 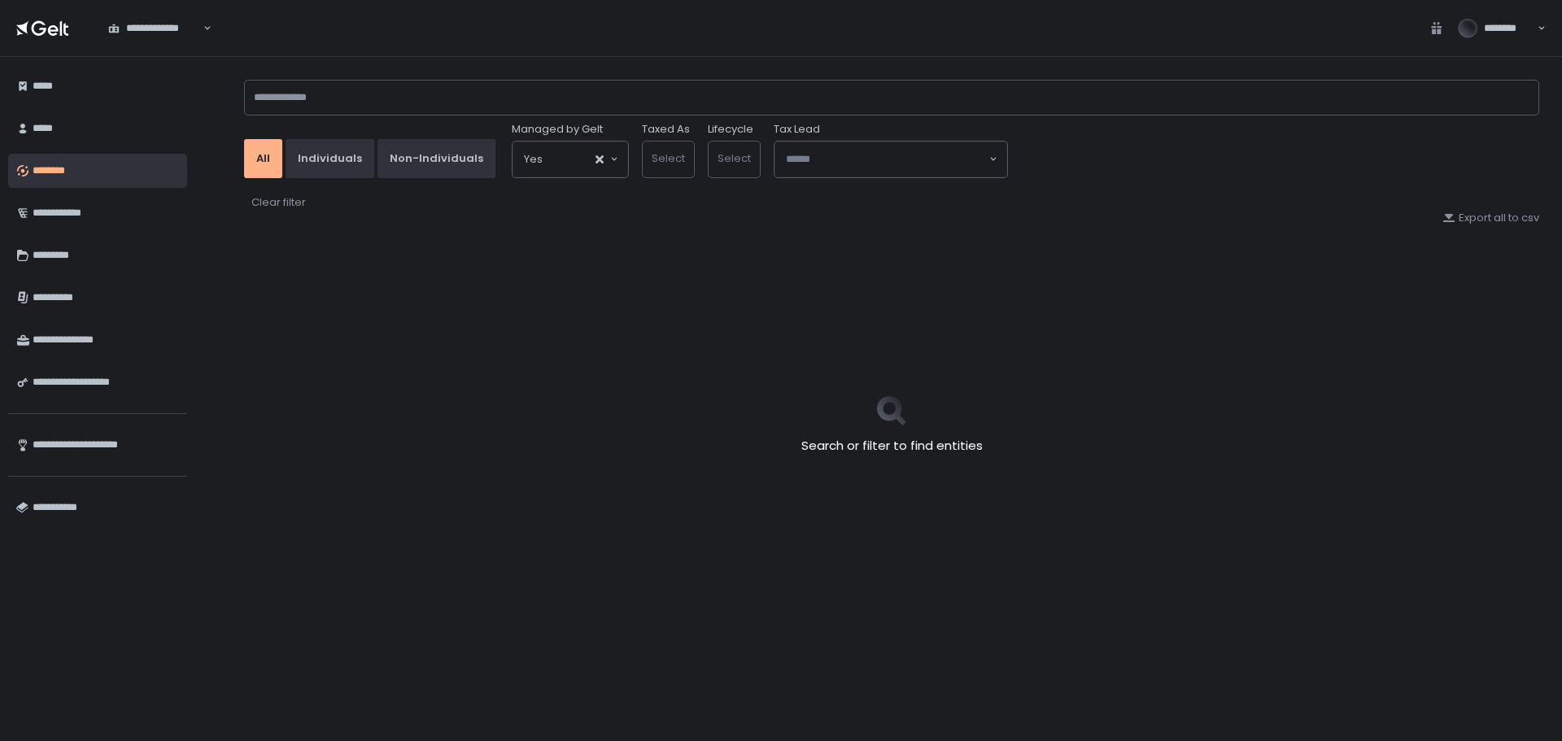 I want to click on button: Export all to csv, so click(x=1491, y=218).